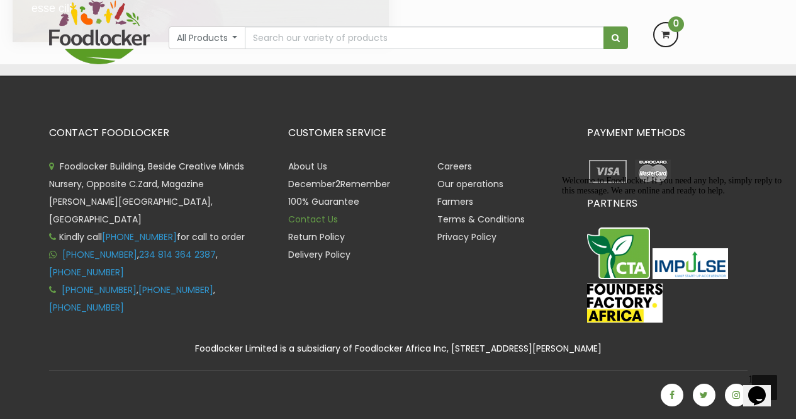  Describe the element at coordinates (454, 166) in the screenshot. I see `a: Careers` at that location.